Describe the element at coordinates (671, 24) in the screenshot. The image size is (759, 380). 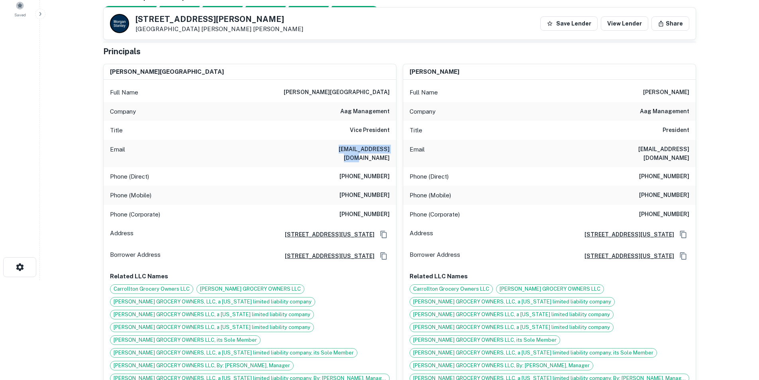
I see `button: Share` at that location.